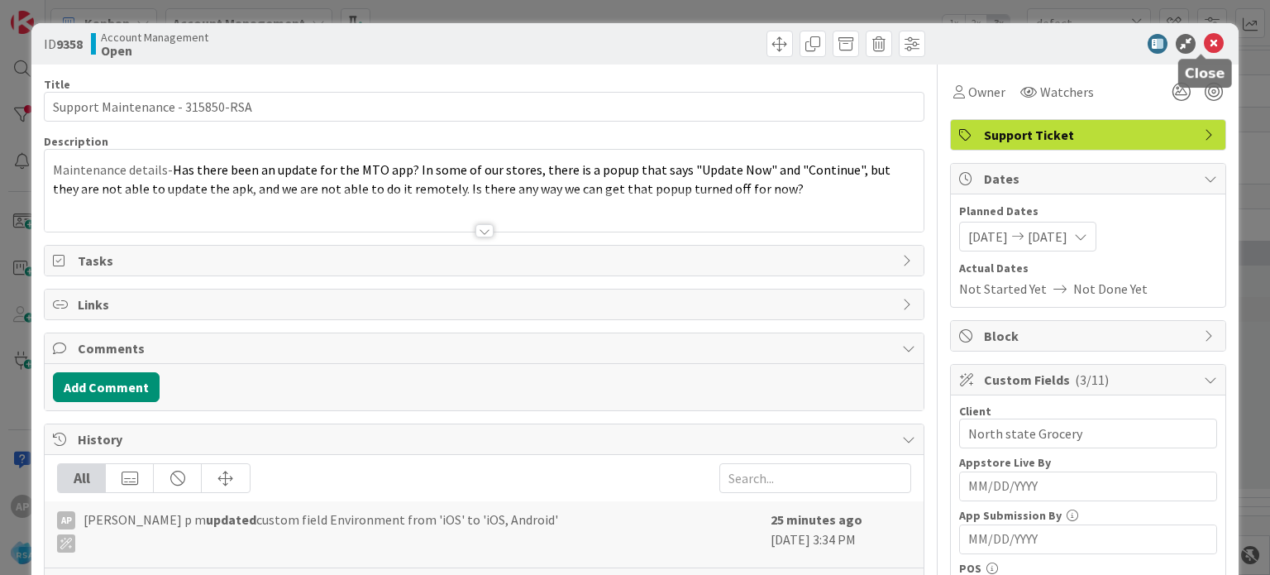  Describe the element at coordinates (485, 304) in the screenshot. I see `span: Links` at that location.